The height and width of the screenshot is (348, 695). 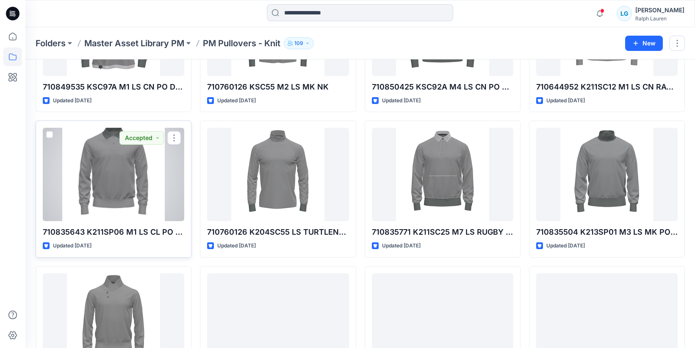 I want to click on p: 710850425 KSC92A M4 LS CN PO SPORT FLC, so click(x=443, y=87).